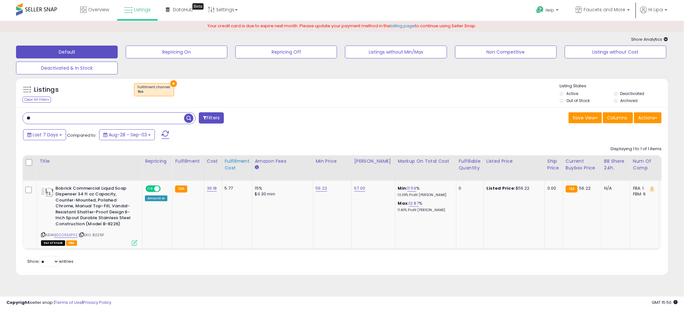  Describe the element at coordinates (604, 10) in the screenshot. I see `span: Faucets and More` at that location.